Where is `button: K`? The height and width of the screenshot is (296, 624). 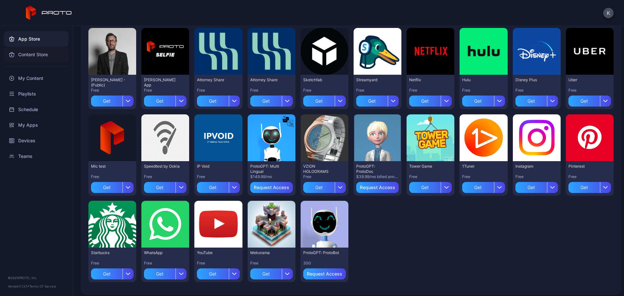
button: K is located at coordinates (608, 13).